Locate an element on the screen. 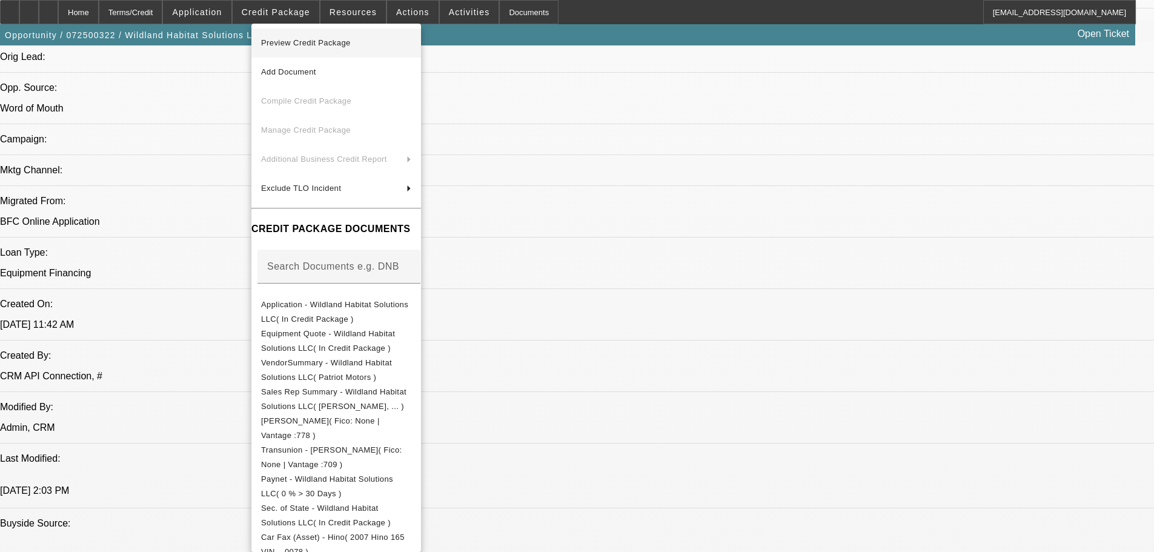 The height and width of the screenshot is (552, 1154). button: Equipment Quote - Wildland Habitat Solutions LLC( In Credit Package ) is located at coordinates (336, 341).